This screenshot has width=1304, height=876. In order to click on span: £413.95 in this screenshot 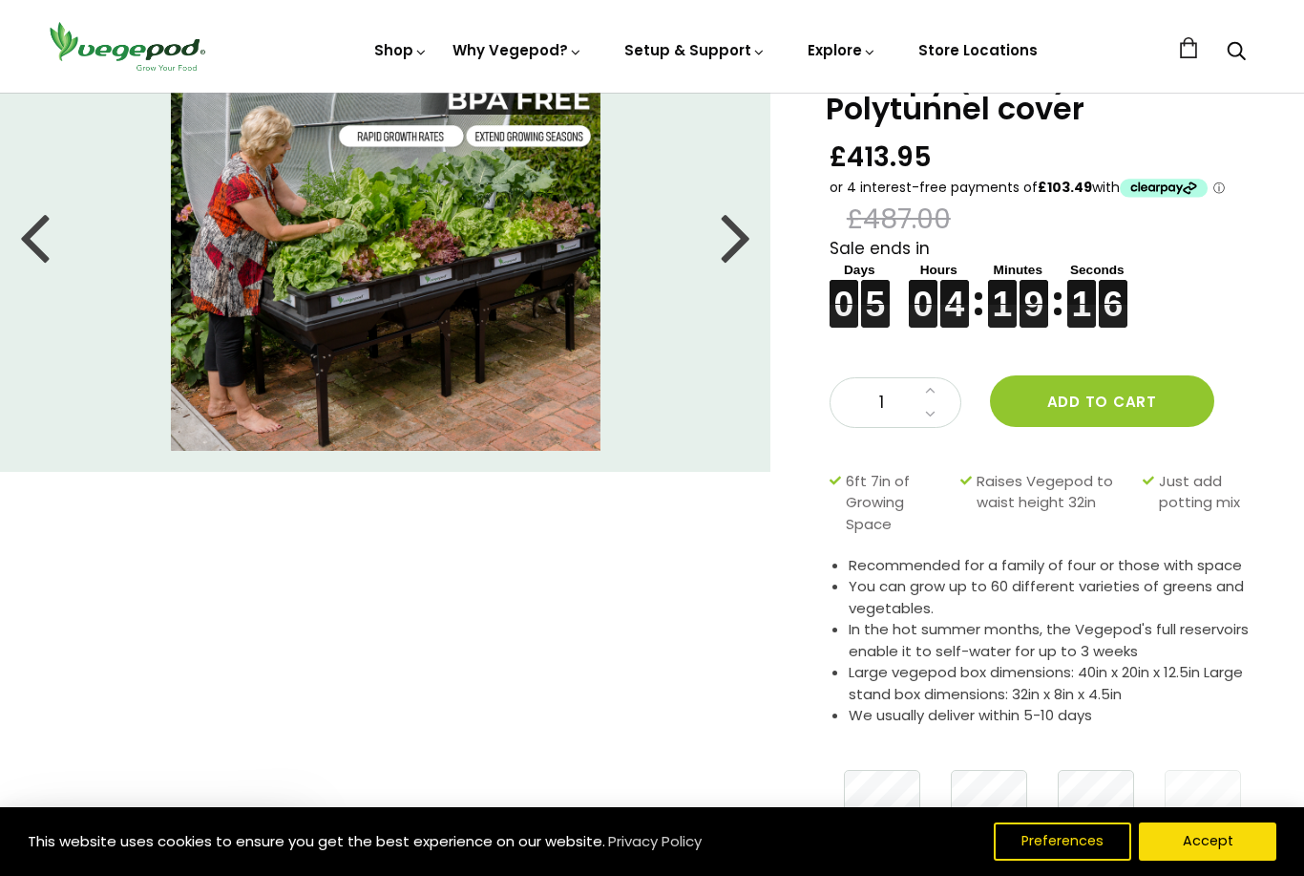, I will do `click(880, 157)`.